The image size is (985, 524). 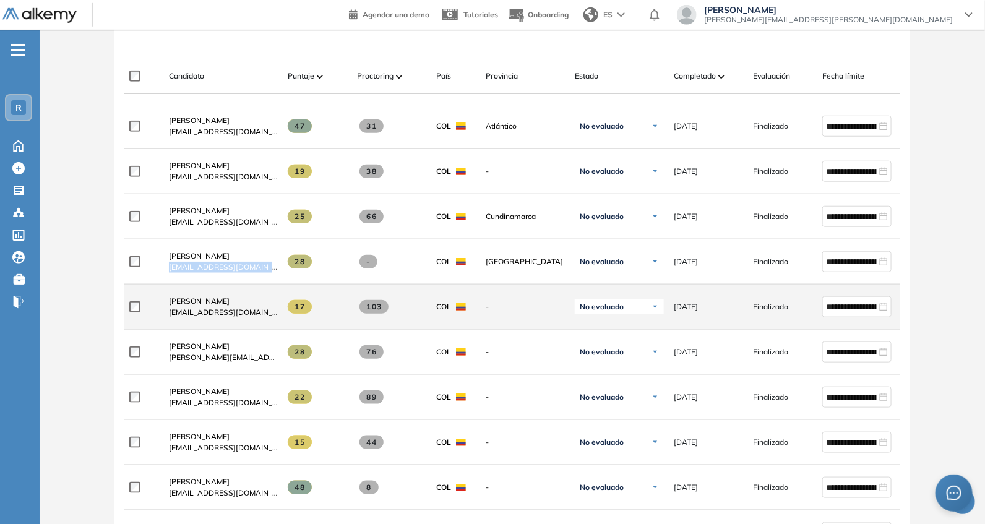 I want to click on span: 48, so click(x=299, y=488).